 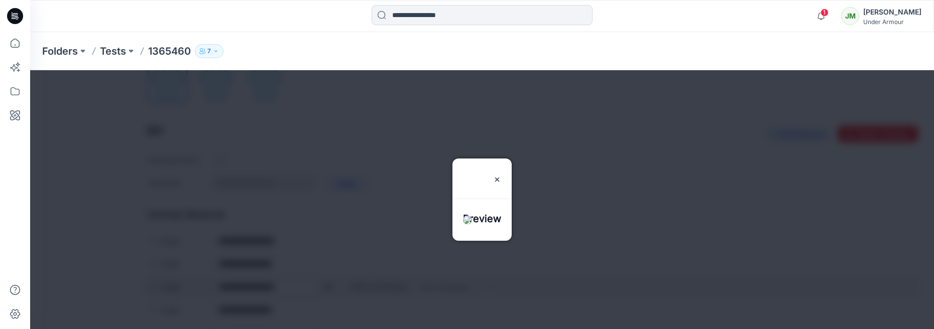 What do you see at coordinates (113, 51) in the screenshot?
I see `p: Tests` at bounding box center [113, 51].